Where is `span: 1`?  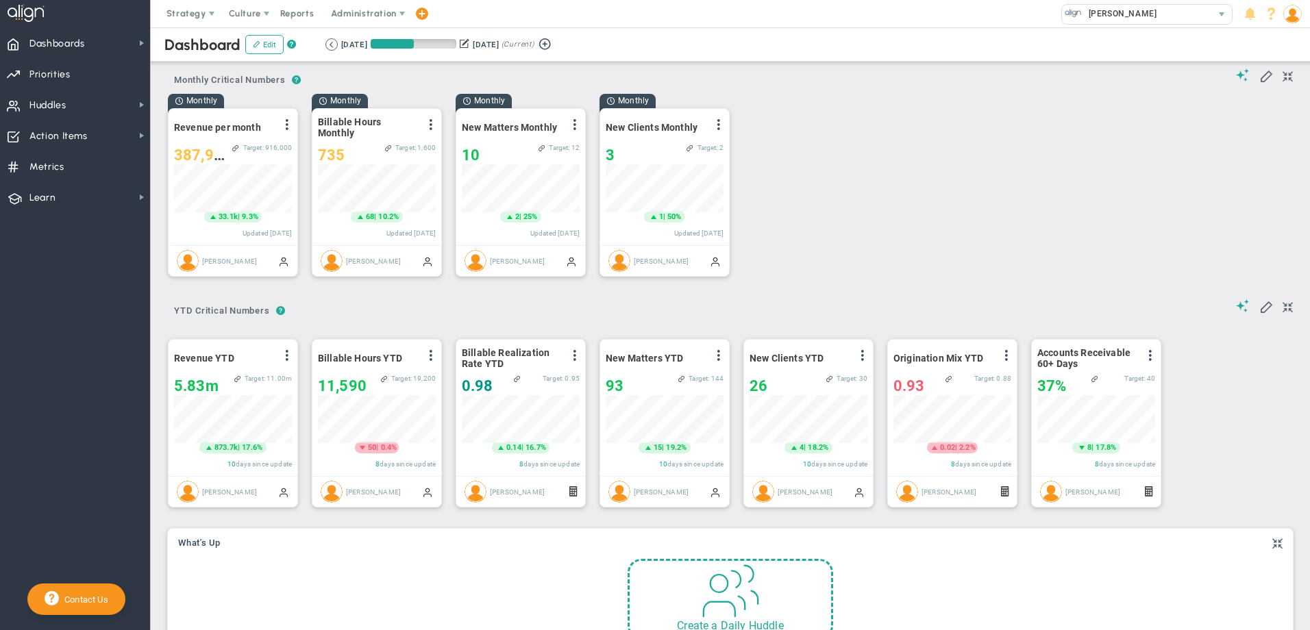 span: 1 is located at coordinates (661, 217).